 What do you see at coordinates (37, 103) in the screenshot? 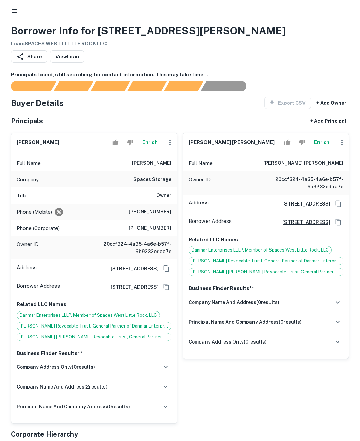
I see `h4: Buyer Details` at bounding box center [37, 103].